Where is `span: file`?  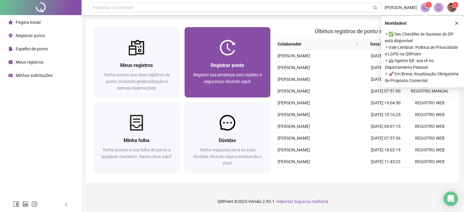 span: file is located at coordinates (11, 49).